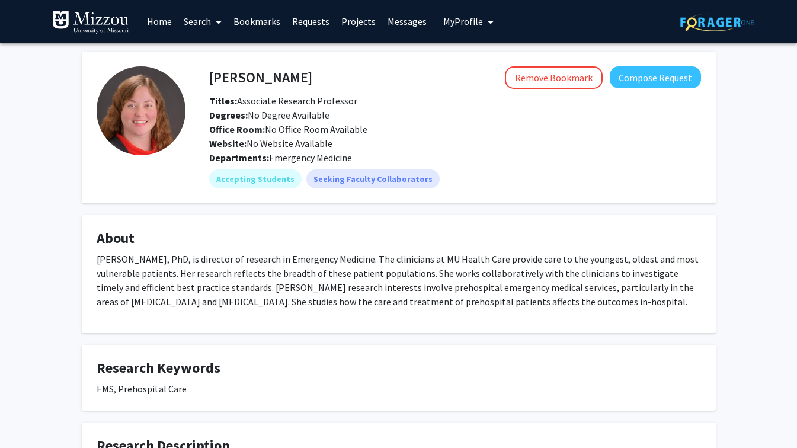 This screenshot has width=797, height=448. I want to click on a: Projects, so click(359, 21).